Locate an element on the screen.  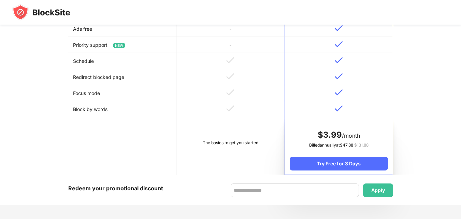
span: $ 3.99 is located at coordinates (329, 134).